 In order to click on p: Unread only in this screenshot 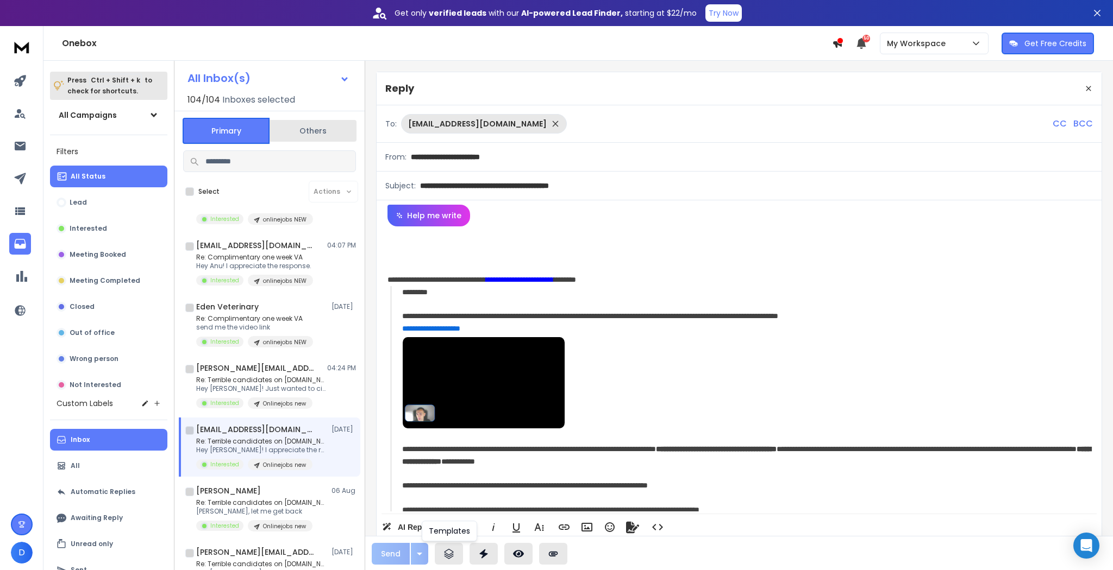, I will do `click(92, 544)`.